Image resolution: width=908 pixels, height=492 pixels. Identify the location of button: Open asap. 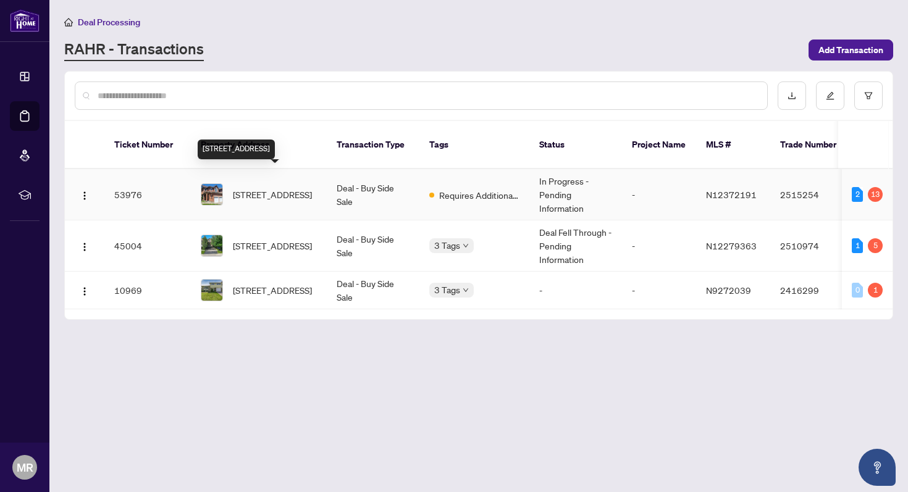
(877, 467).